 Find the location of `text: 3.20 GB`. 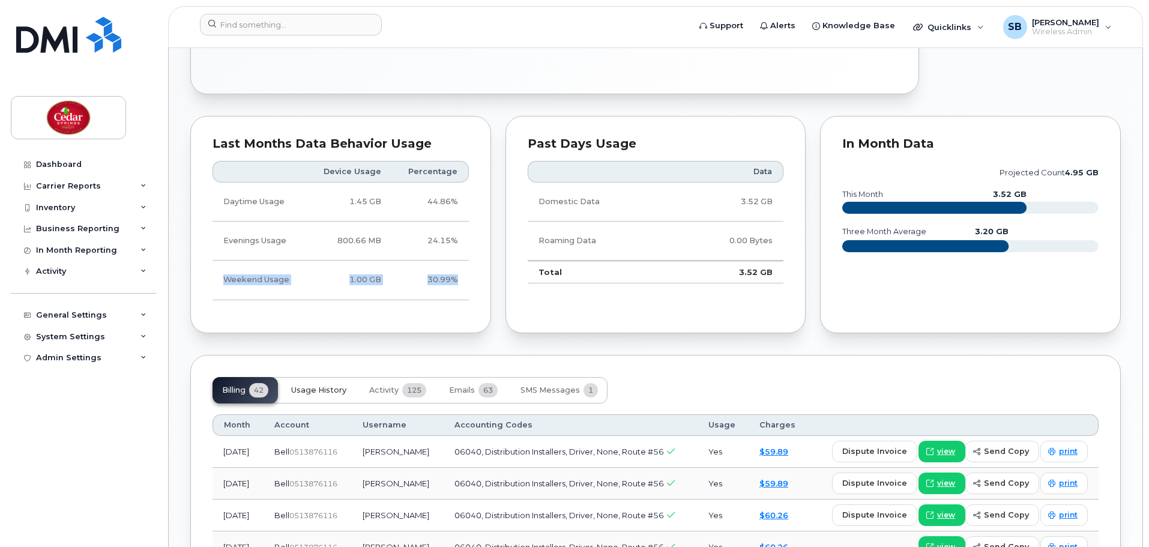

text: 3.20 GB is located at coordinates (992, 231).